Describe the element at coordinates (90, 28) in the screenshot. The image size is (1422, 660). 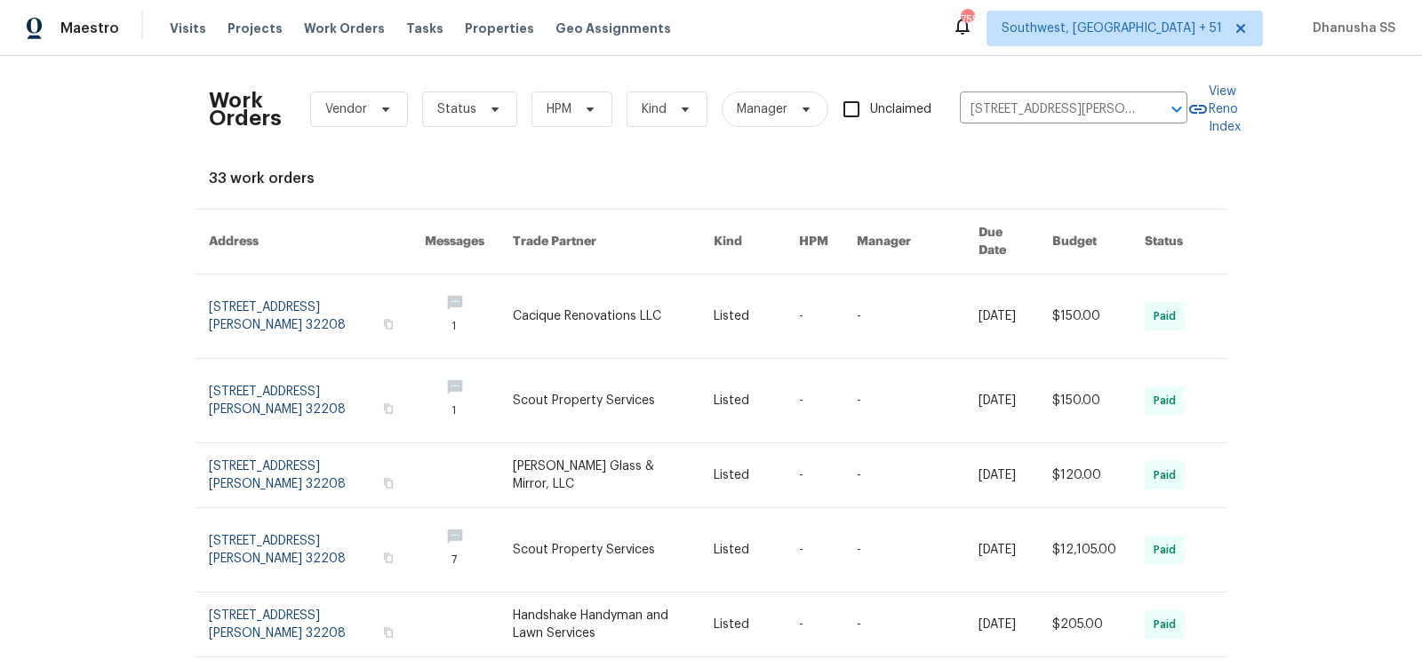
I see `span: Maestro` at that location.